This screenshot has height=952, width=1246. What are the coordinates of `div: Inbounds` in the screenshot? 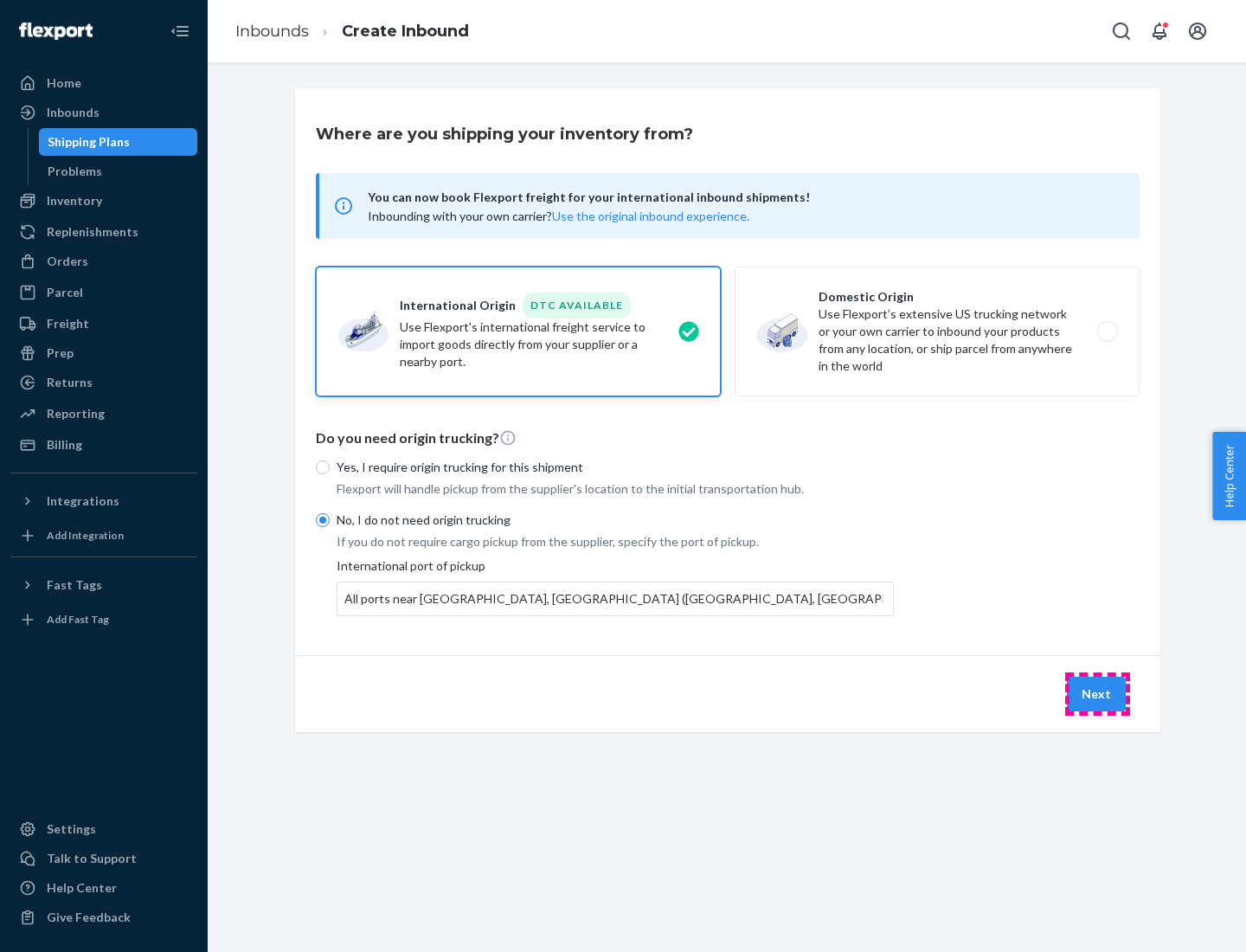 It's located at (73, 112).